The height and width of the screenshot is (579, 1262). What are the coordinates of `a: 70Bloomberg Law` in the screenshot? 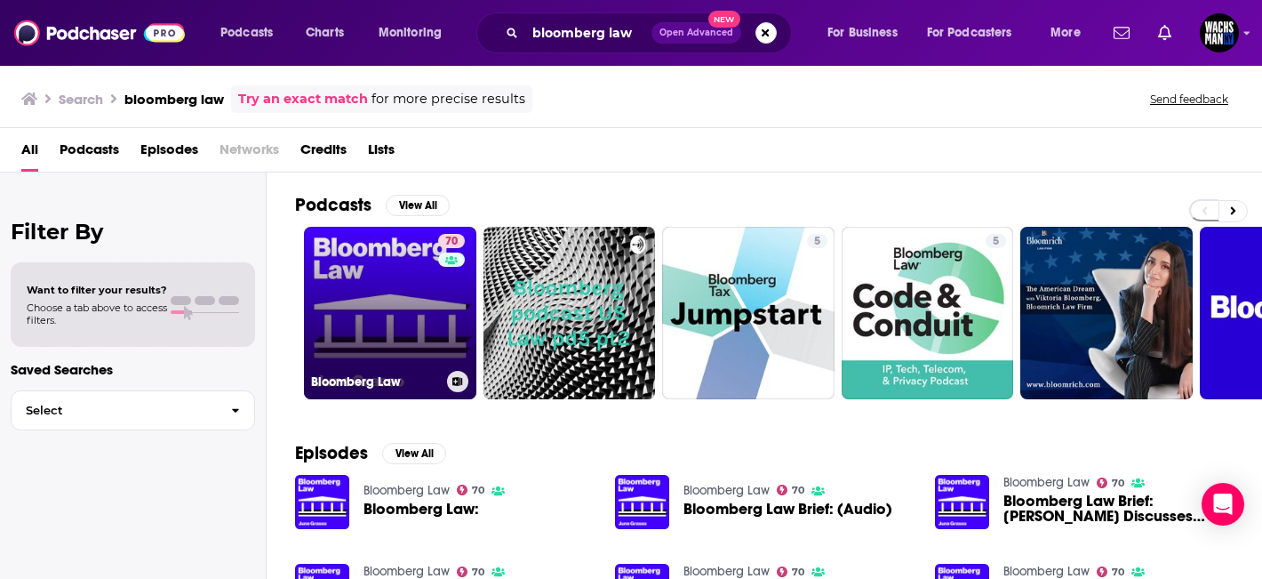 It's located at (390, 313).